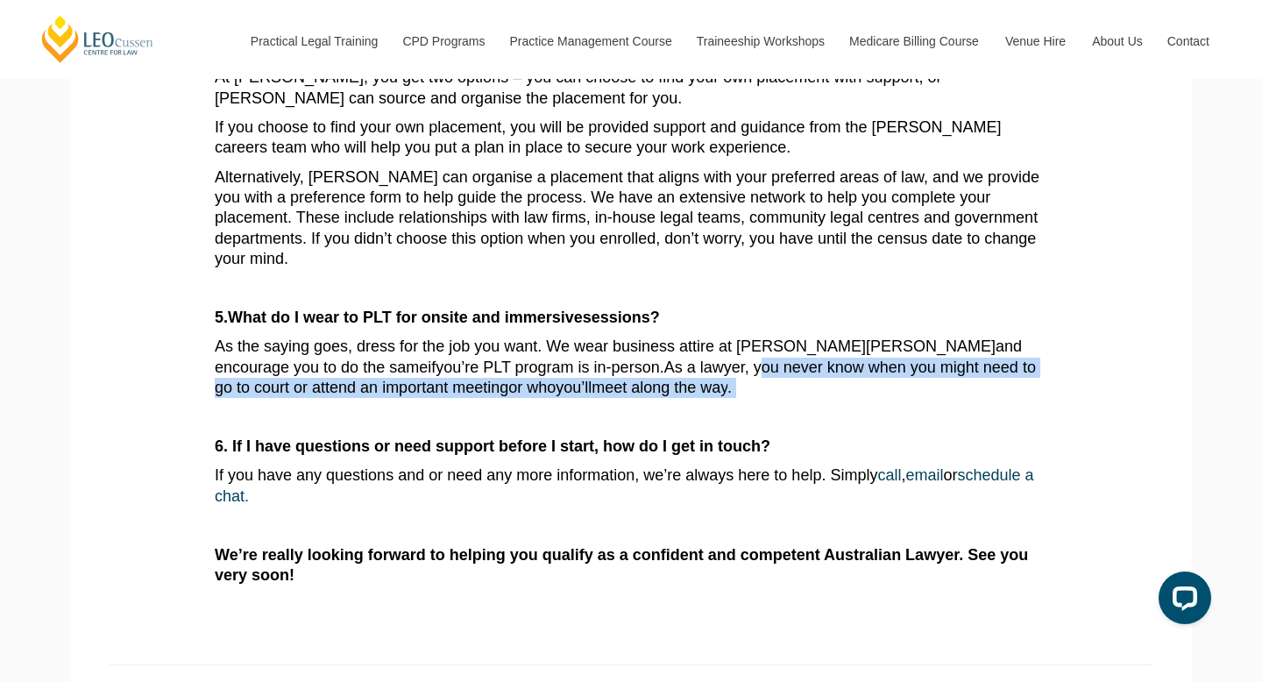 This screenshot has height=682, width=1262. What do you see at coordinates (760, 41) in the screenshot?
I see `a: Traineeship Workshops` at bounding box center [760, 41].